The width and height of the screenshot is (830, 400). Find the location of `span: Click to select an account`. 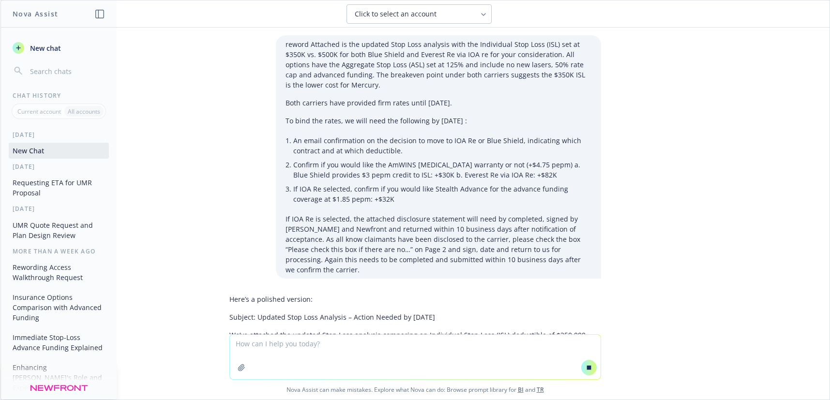

span: Click to select an account is located at coordinates (396, 14).